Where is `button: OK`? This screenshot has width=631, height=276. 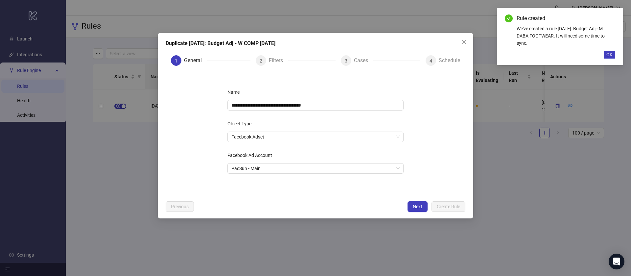 button: OK is located at coordinates (610, 55).